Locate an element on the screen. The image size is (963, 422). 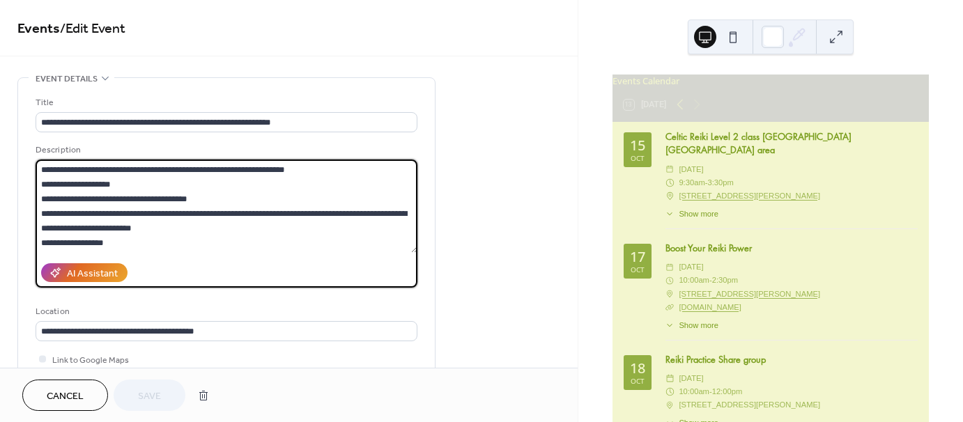
a: Events is located at coordinates (38, 29).